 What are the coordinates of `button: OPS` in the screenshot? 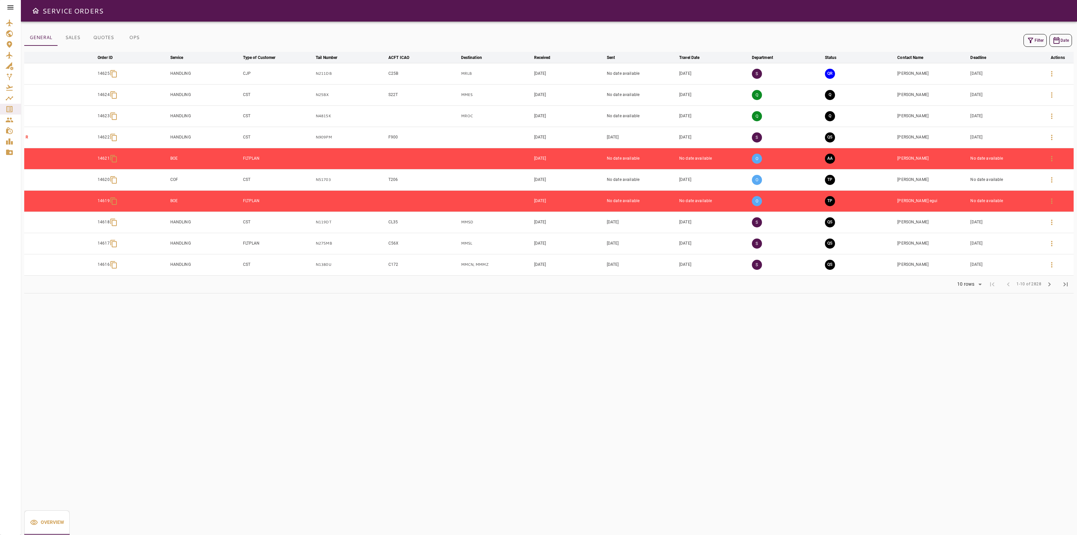 It's located at (134, 38).